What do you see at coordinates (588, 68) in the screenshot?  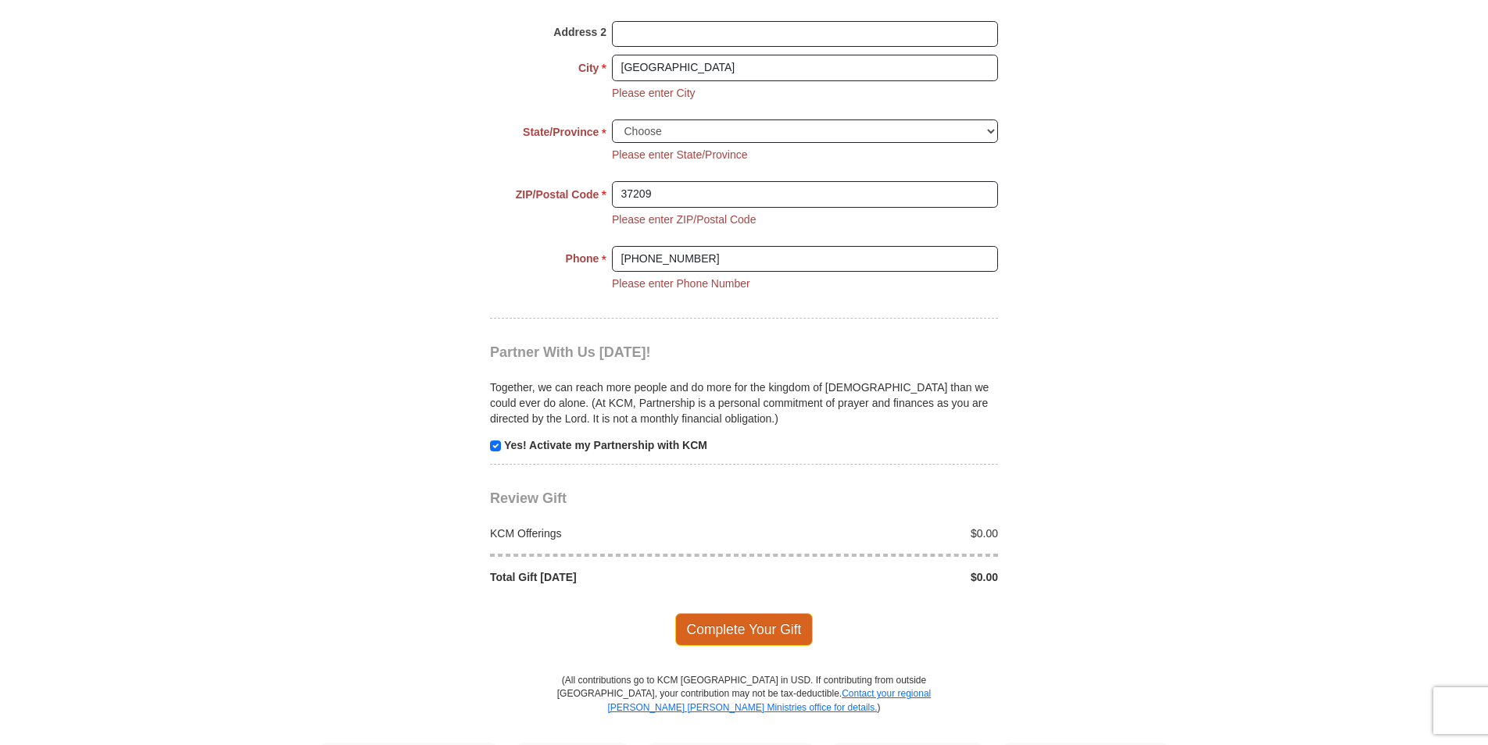 I see `strong: City` at bounding box center [588, 68].